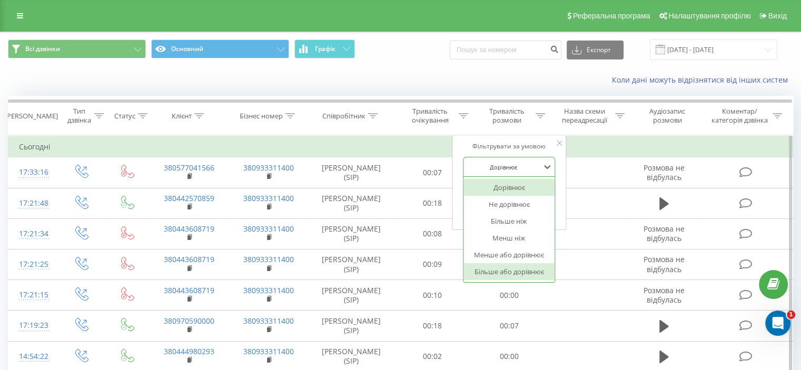 This screenshot has height=370, width=801. Describe the element at coordinates (509, 146) in the screenshot. I see `div: Фільтрувати за умовою` at that location.